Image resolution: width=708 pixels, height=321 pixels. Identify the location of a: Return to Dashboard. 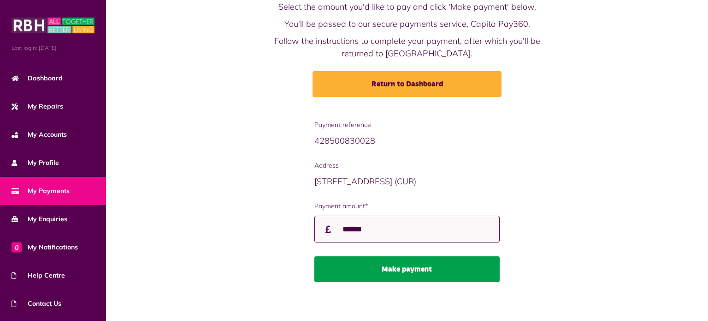
(407, 84).